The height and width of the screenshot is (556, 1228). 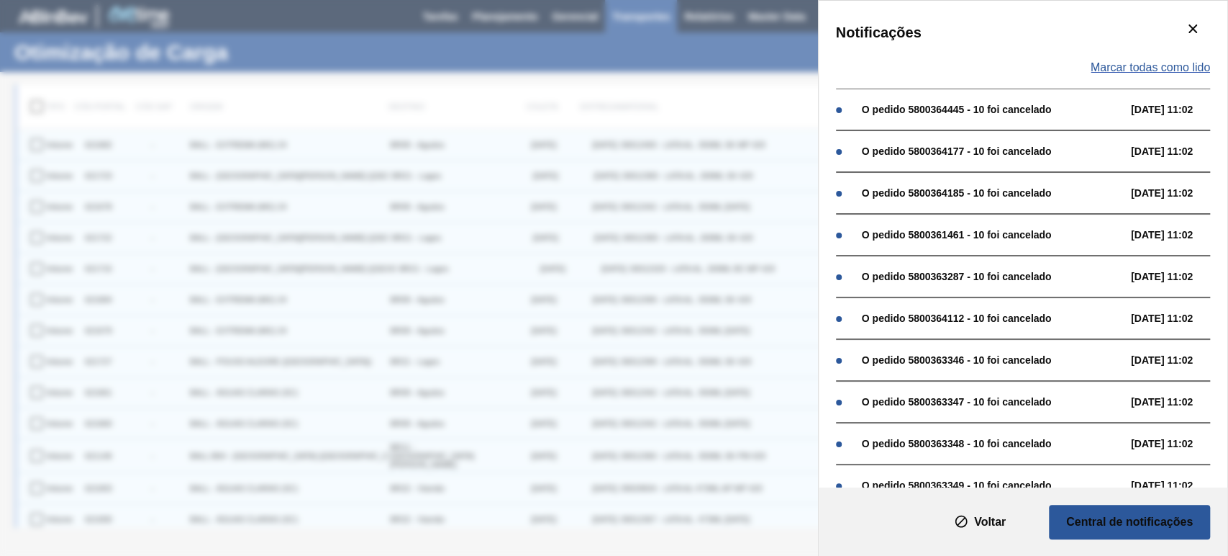 What do you see at coordinates (993, 443) in the screenshot?
I see `div: O pedido 5800363348 - 10 foi cancelado` at bounding box center [993, 443].